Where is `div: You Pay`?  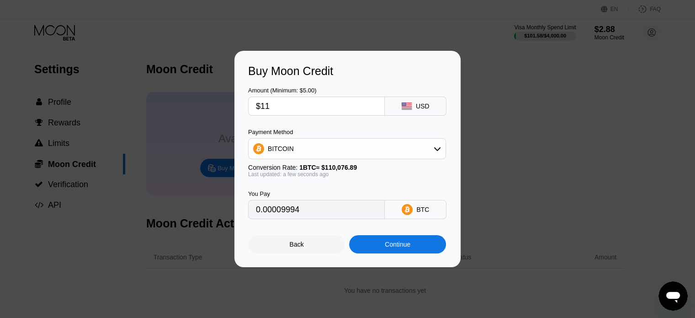
div: You Pay is located at coordinates (316, 193).